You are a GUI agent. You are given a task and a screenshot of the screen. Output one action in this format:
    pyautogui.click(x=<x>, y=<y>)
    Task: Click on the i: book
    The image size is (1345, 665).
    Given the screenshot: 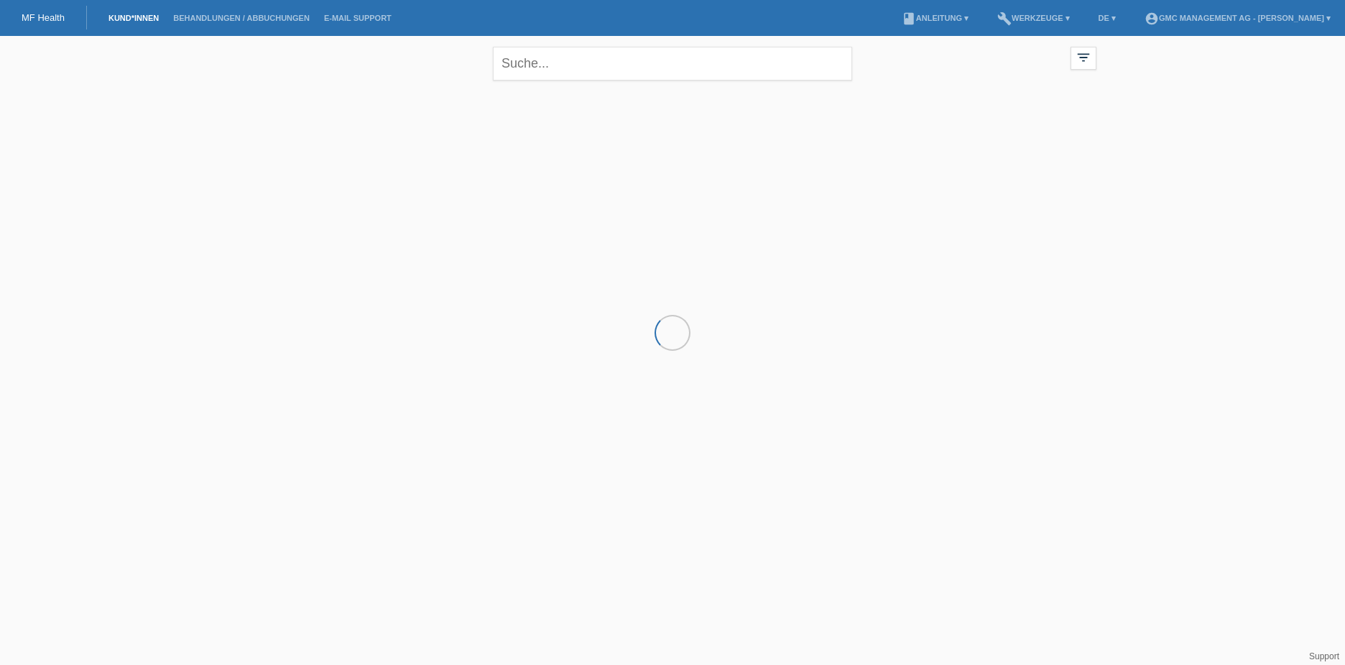 What is the action you would take?
    pyautogui.click(x=909, y=19)
    